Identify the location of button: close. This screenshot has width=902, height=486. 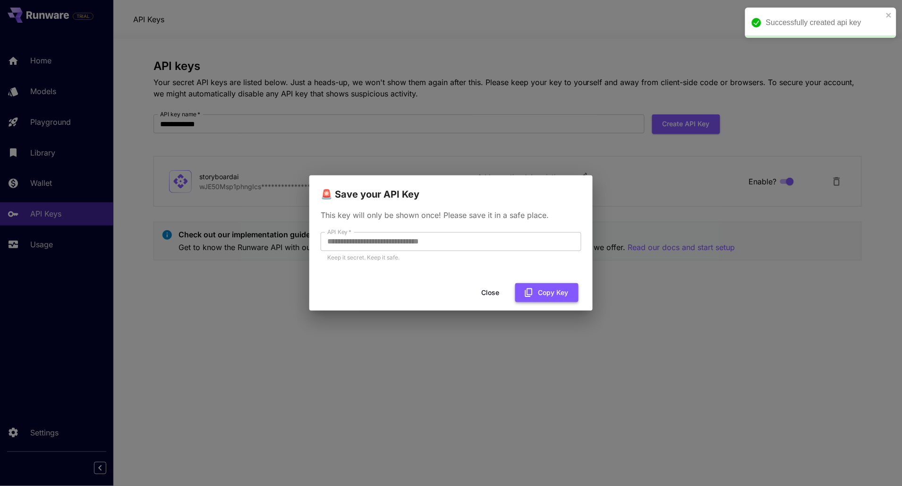
(889, 15).